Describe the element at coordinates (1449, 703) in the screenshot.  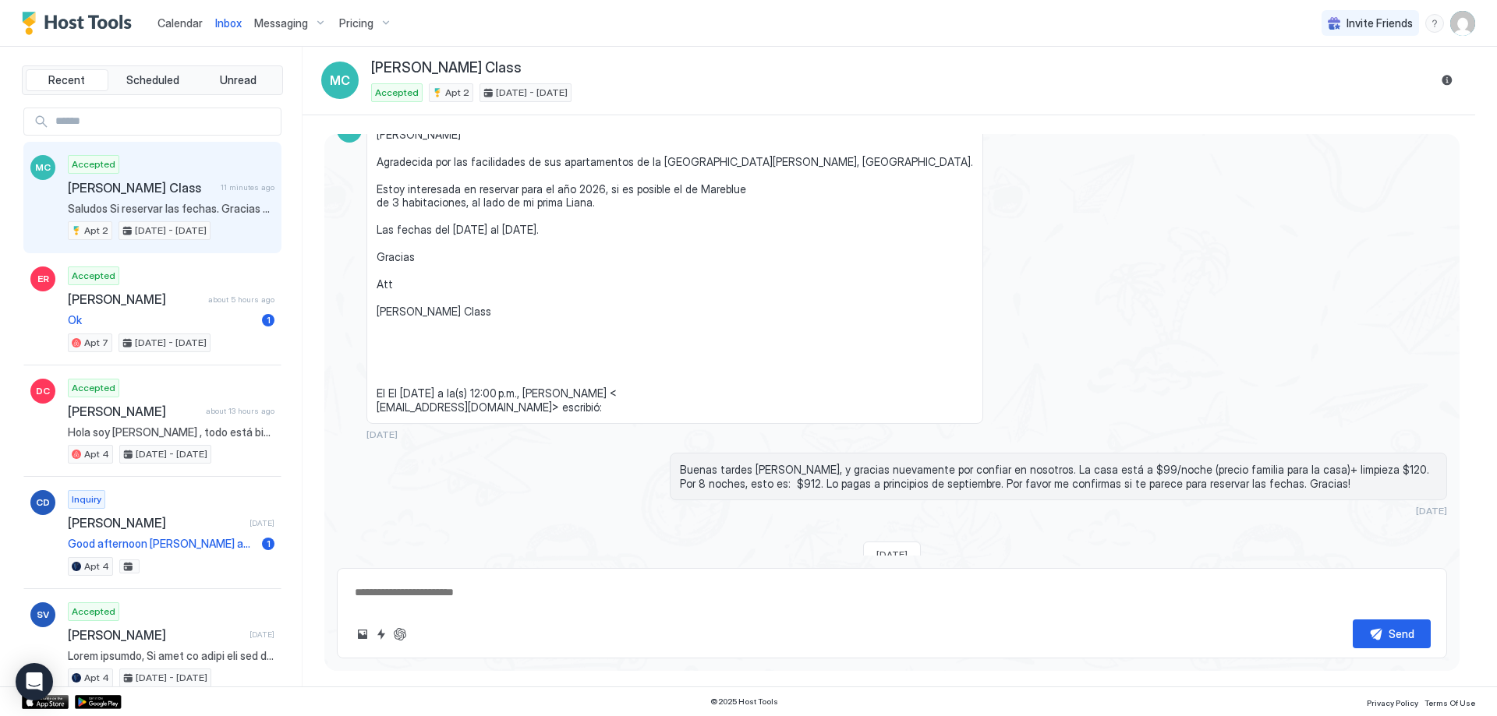
I see `span: Terms Of Use` at that location.